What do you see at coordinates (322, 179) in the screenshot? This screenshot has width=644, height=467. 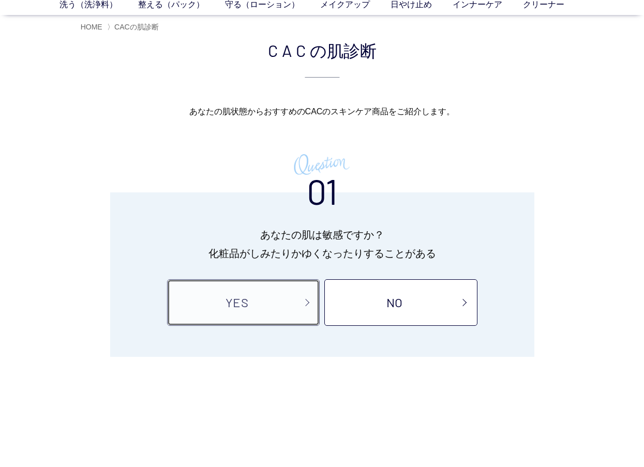 I see `h3: 01` at bounding box center [322, 179].